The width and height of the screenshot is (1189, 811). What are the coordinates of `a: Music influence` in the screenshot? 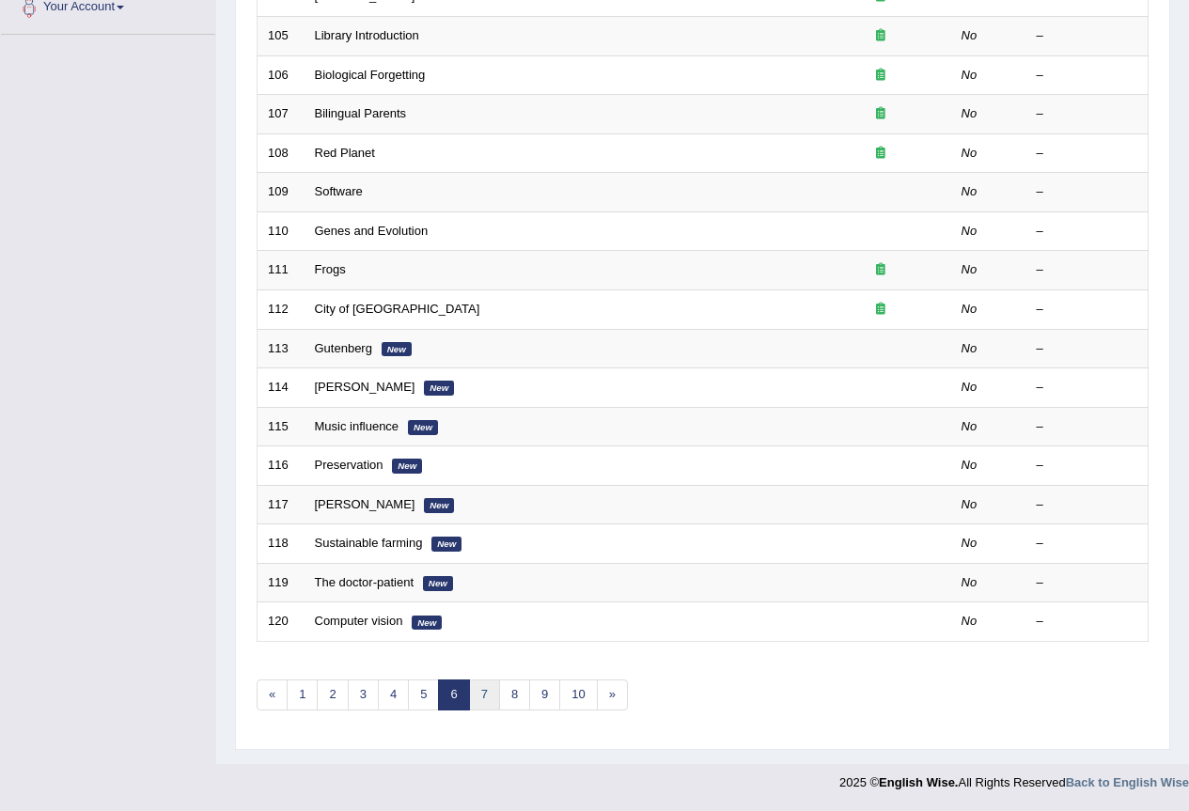 It's located at (357, 426).